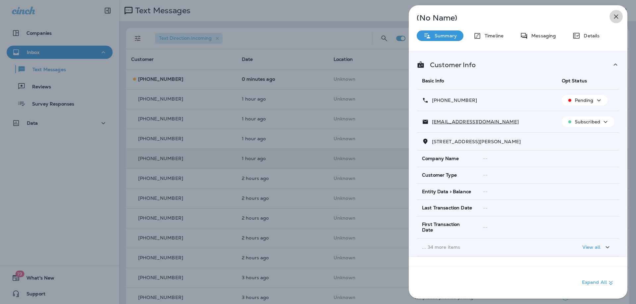 This screenshot has height=304, width=636. What do you see at coordinates (585, 100) in the screenshot?
I see `button: Pending` at bounding box center [585, 100].